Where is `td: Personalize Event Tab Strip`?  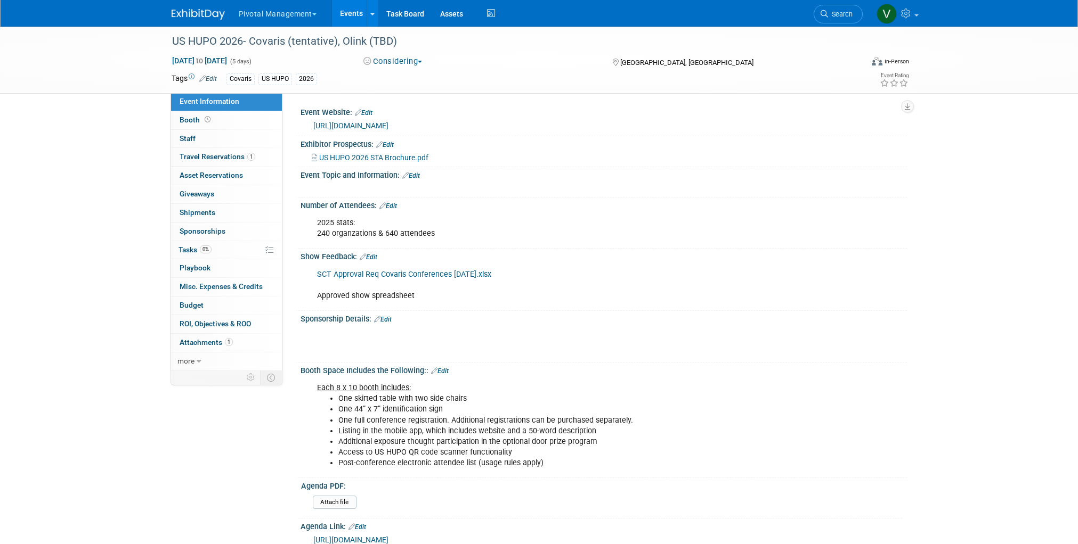 td: Personalize Event Tab Strip is located at coordinates (251, 378).